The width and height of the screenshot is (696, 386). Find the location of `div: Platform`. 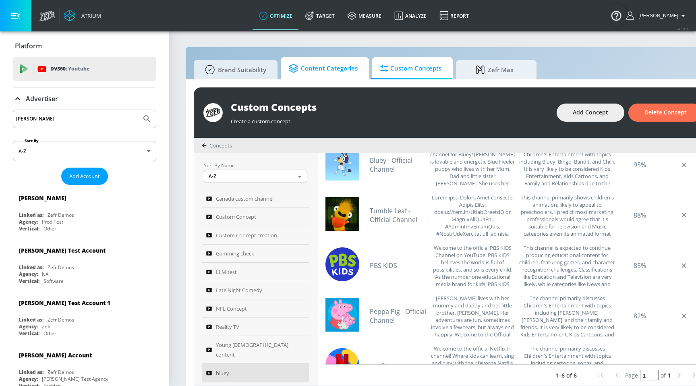

div: Platform is located at coordinates (85, 46).